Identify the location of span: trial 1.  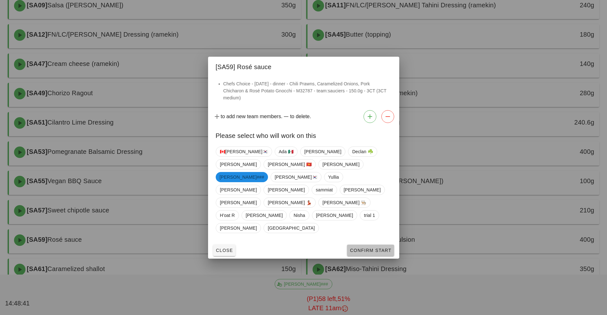
(369, 215).